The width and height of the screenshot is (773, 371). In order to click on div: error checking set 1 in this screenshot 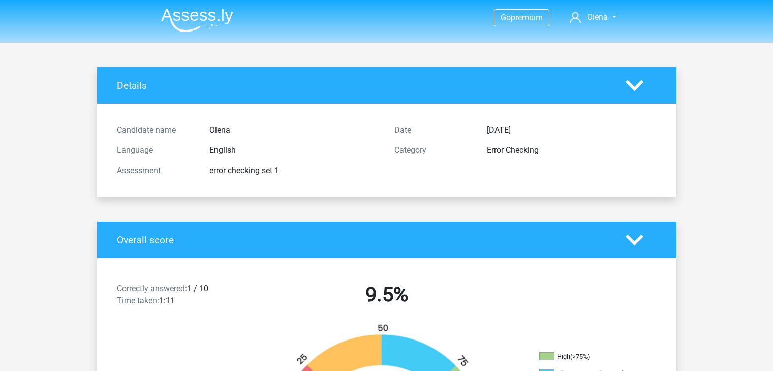, I will do `click(294, 171)`.